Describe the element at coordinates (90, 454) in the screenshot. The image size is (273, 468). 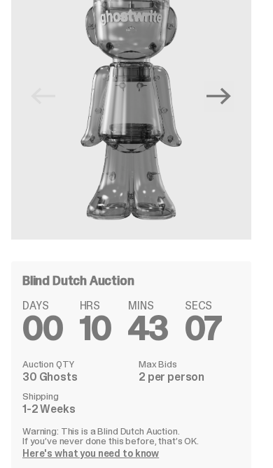
I see `a: Here's what you need to know` at that location.